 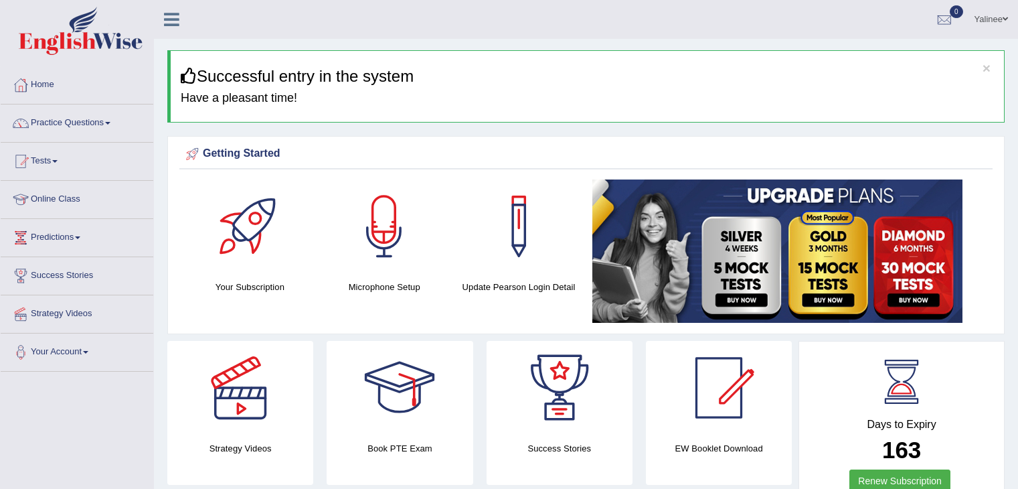 I want to click on img: small5.jpg, so click(x=777, y=251).